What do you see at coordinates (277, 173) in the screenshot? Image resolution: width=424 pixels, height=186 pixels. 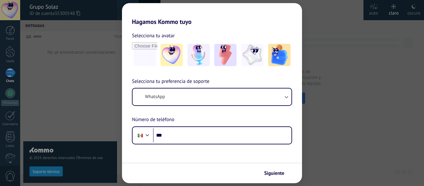 I see `button: Siguiente` at bounding box center [277, 173].